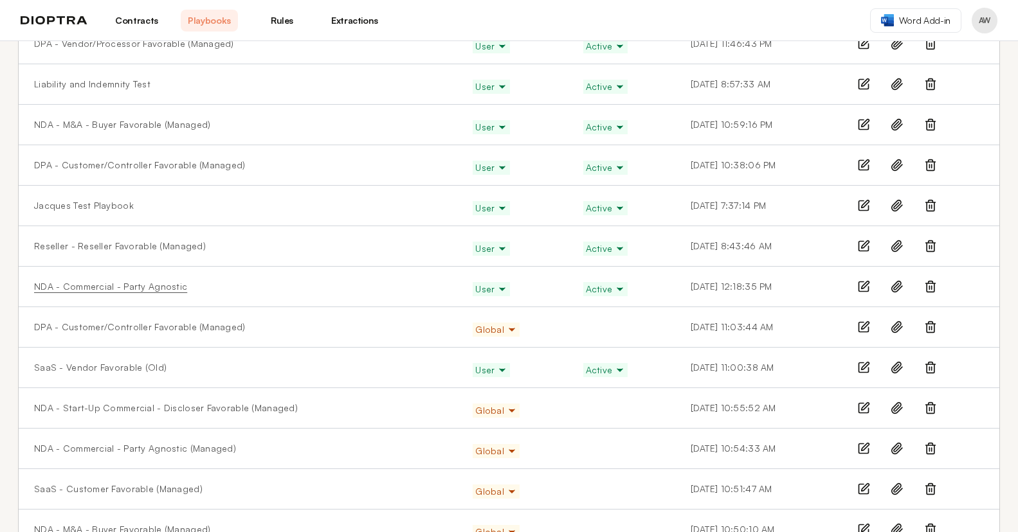  What do you see at coordinates (924, 21) in the screenshot?
I see `span: Word Add-in` at bounding box center [924, 21].